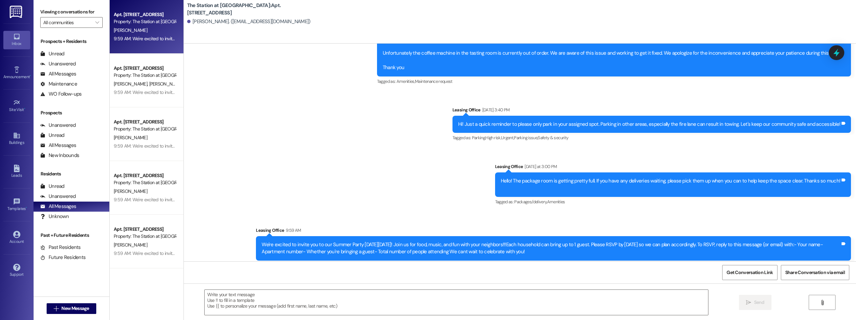 This screenshot has width=856, height=320. Describe the element at coordinates (749, 272) in the screenshot. I see `button: Get Conversation Link` at that location.